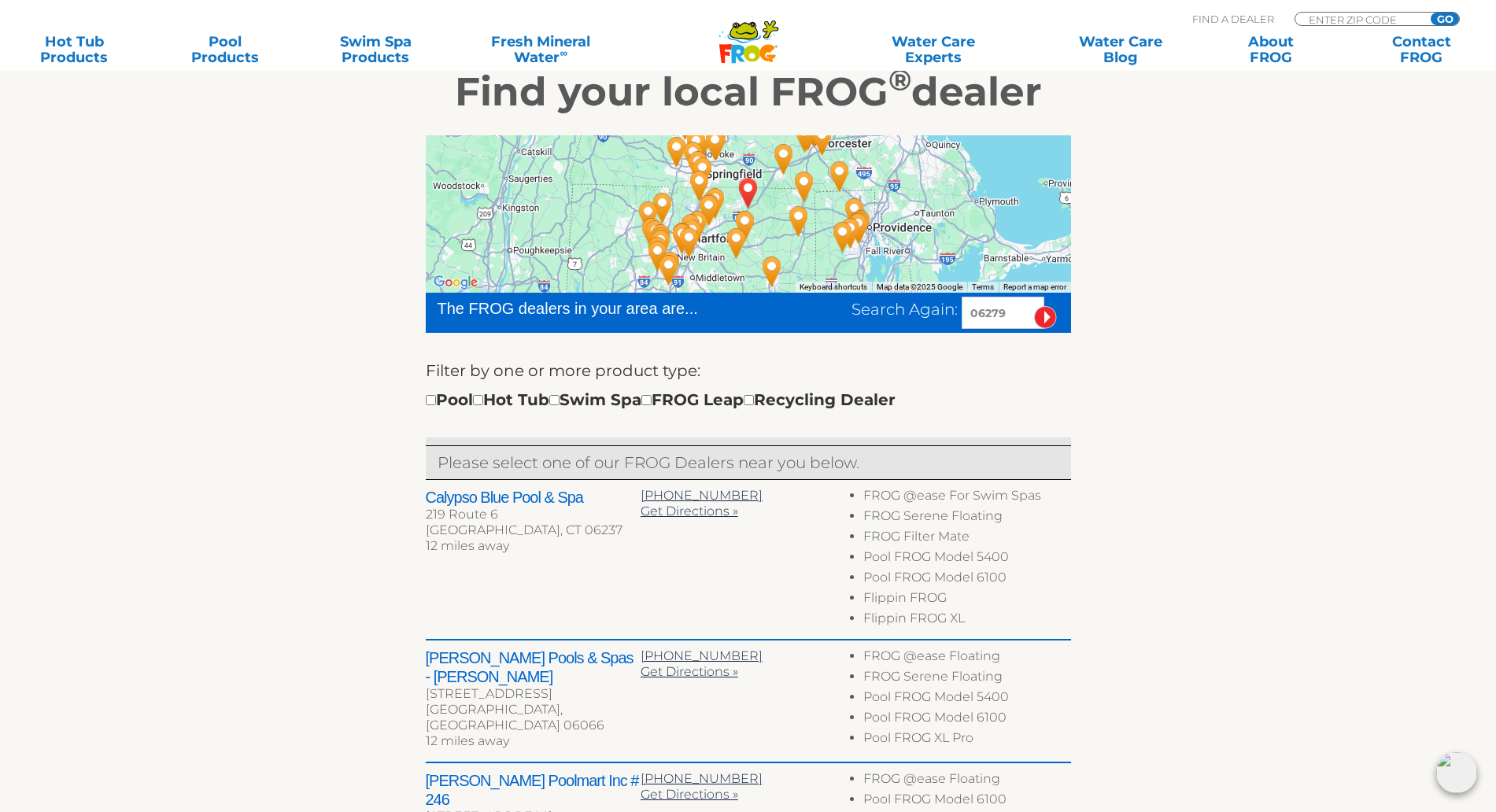 This screenshot has height=812, width=1496. I want to click on div: Namco Pools, Patio and Hot Tubs - Manchester - 15 miles away., so click(709, 210).